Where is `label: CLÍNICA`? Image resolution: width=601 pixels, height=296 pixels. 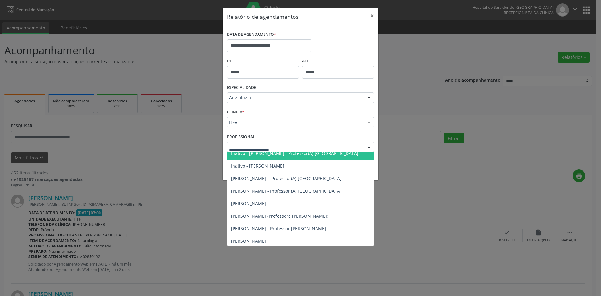 label: CLÍNICA is located at coordinates (236, 112).